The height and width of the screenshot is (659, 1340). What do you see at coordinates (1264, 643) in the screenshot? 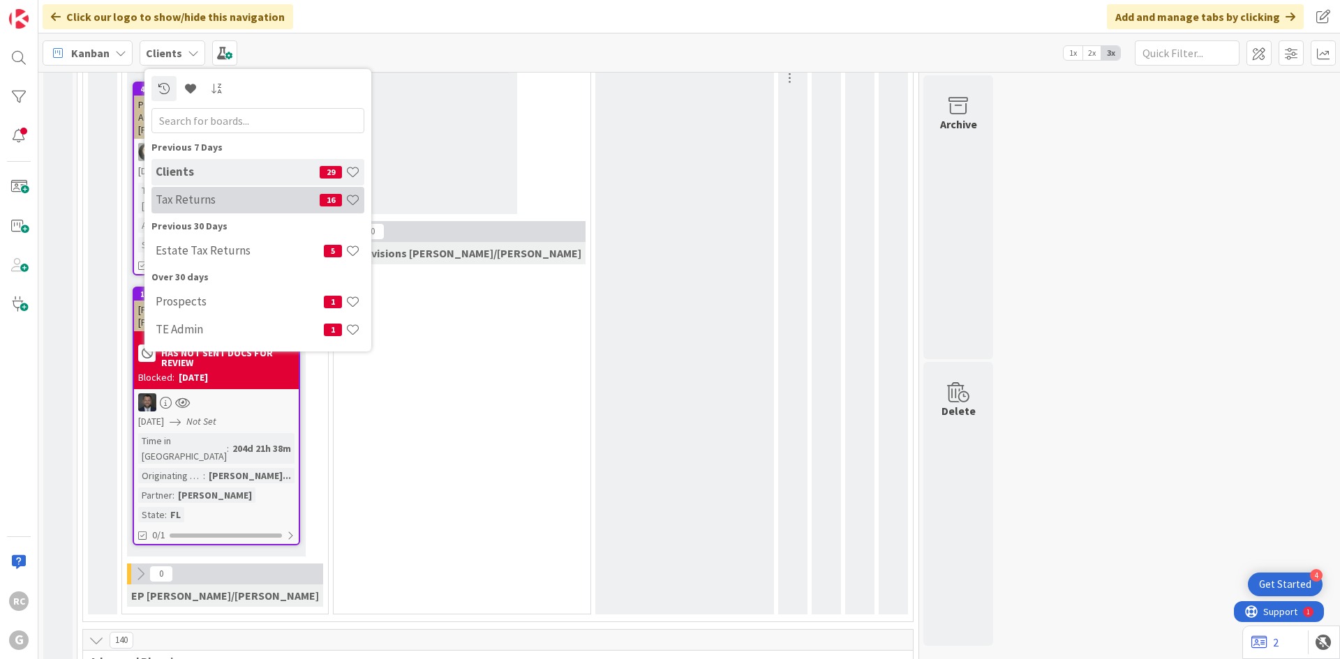
I see `a: 2` at bounding box center [1264, 643].